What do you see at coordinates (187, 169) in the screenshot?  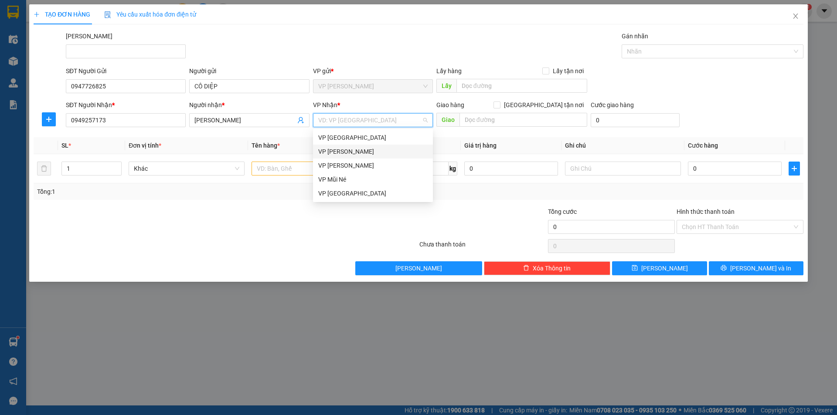 I see `span: Khác` at bounding box center [187, 169].